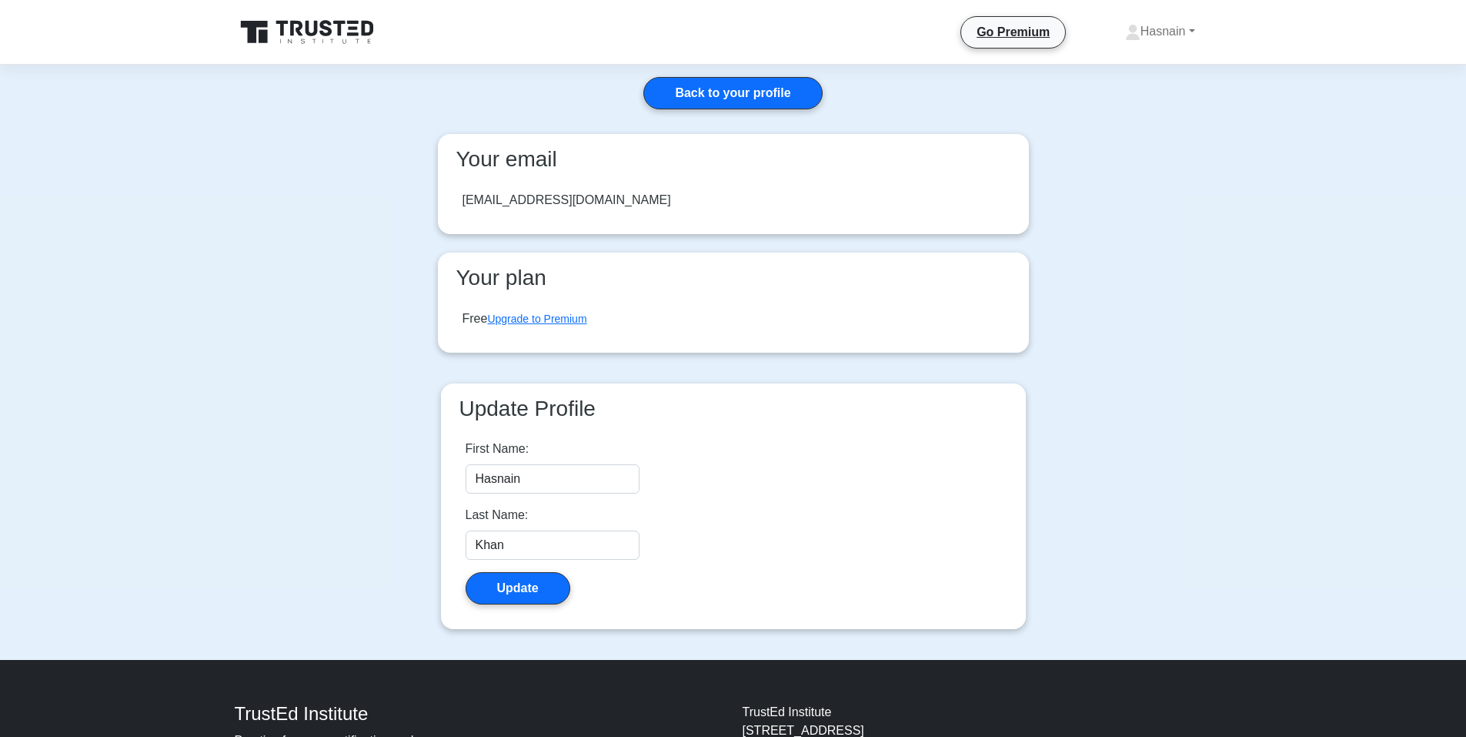  What do you see at coordinates (733, 93) in the screenshot?
I see `a: Back to your profile` at bounding box center [733, 93].